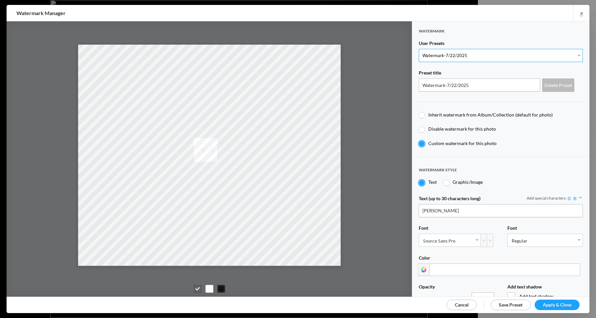  I want to click on span: Disable watermark for this photo, so click(462, 129).